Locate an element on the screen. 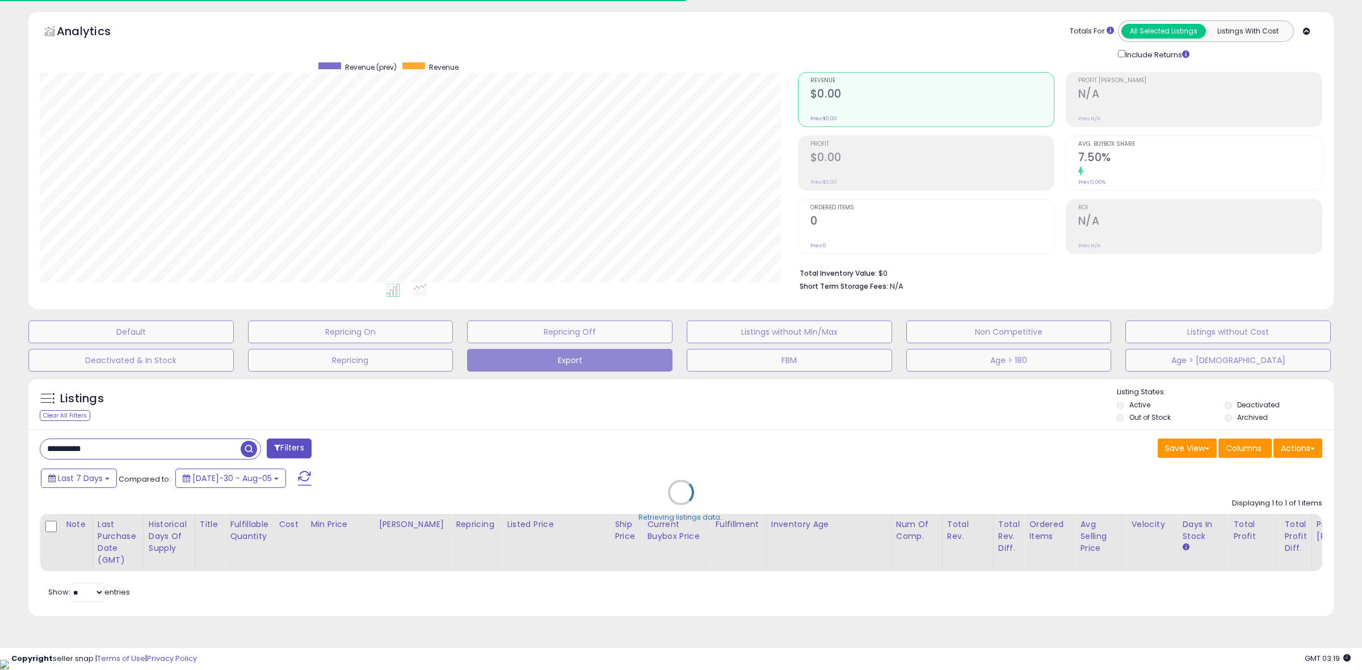 The height and width of the screenshot is (670, 1362). h2: 7.50% is located at coordinates (1200, 158).